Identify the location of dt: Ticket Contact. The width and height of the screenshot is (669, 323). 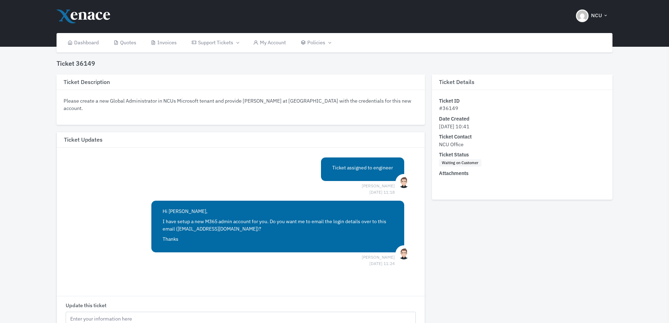
(522, 137).